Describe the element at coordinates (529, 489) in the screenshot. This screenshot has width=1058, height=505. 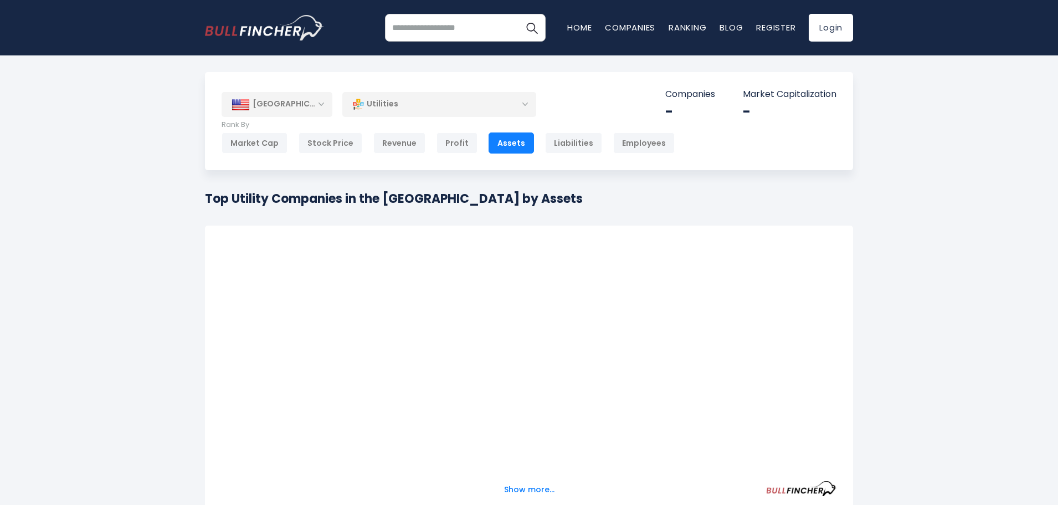
I see `button: Show more...` at that location.